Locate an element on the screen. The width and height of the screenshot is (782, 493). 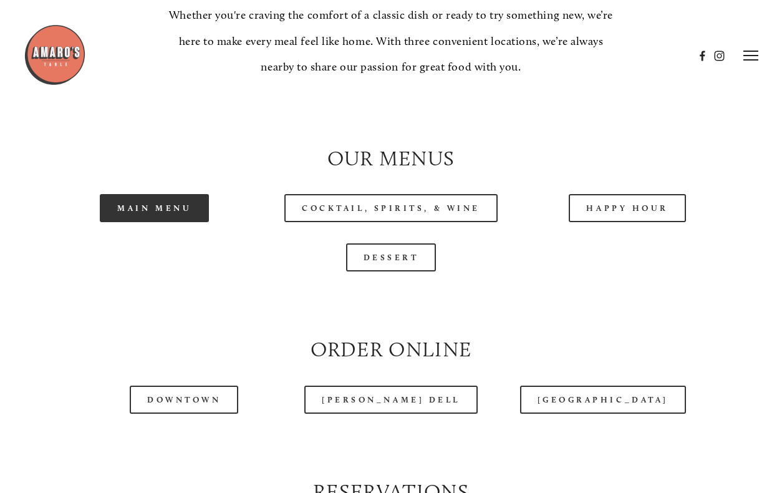
a: Dessert is located at coordinates (391, 257).